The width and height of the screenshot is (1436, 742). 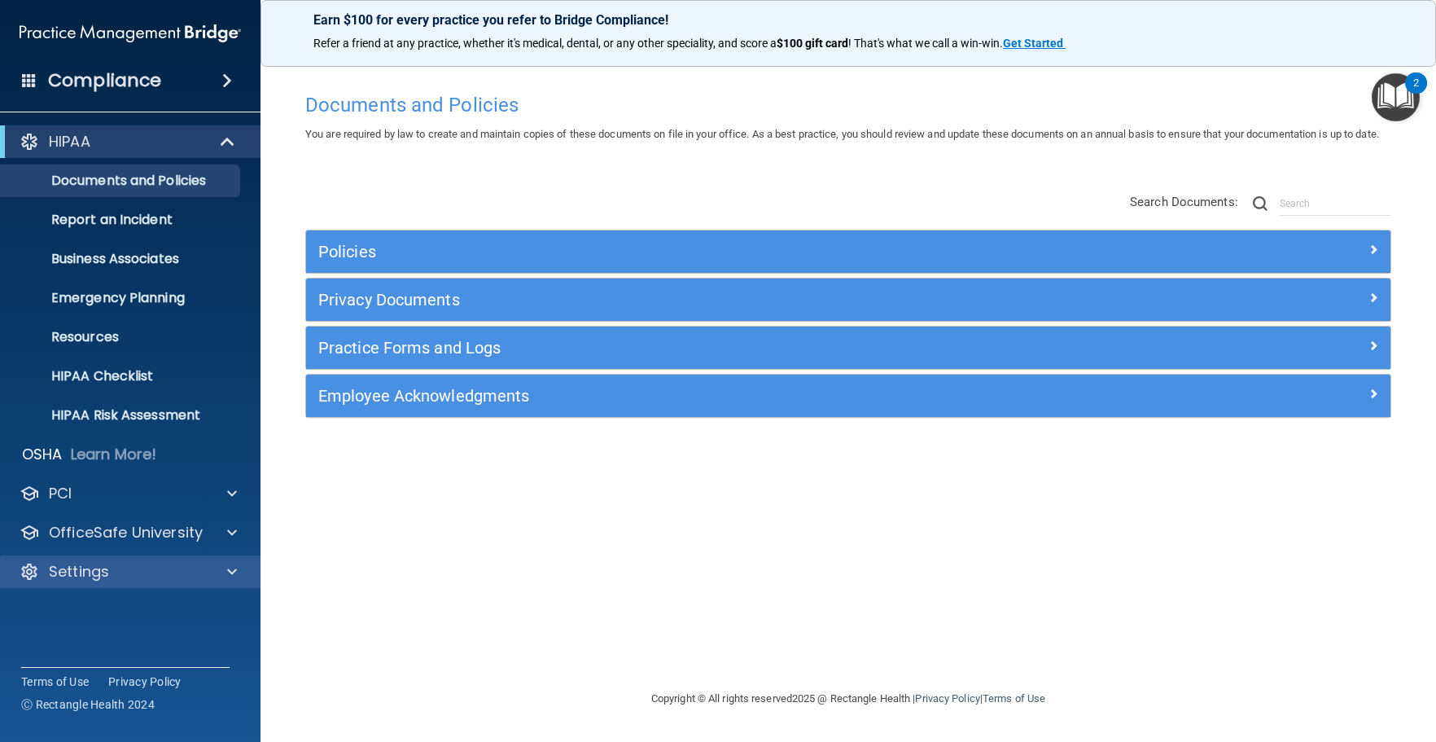 I want to click on p: Report an Incident, so click(x=121, y=220).